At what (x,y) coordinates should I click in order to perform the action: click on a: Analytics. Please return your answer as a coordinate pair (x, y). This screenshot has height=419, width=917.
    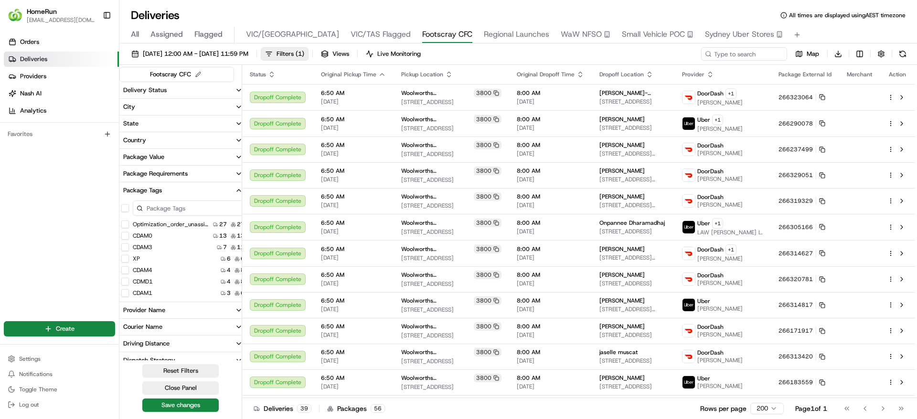
    Looking at the image, I should click on (61, 111).